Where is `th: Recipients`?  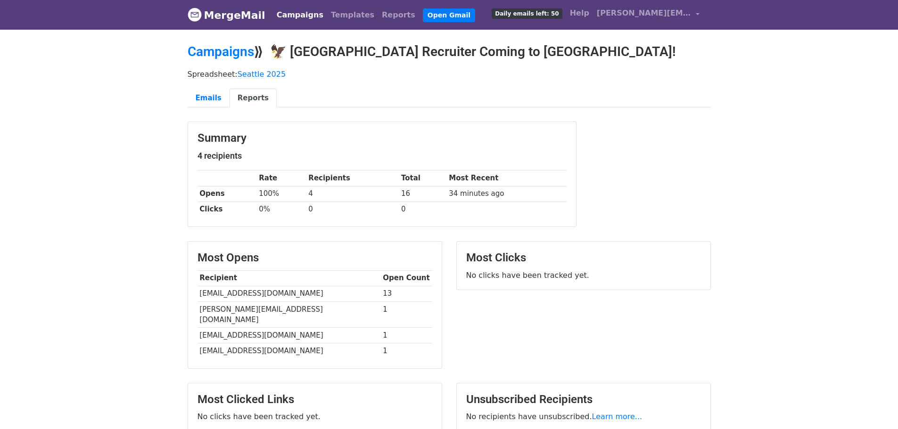 th: Recipients is located at coordinates (353, 178).